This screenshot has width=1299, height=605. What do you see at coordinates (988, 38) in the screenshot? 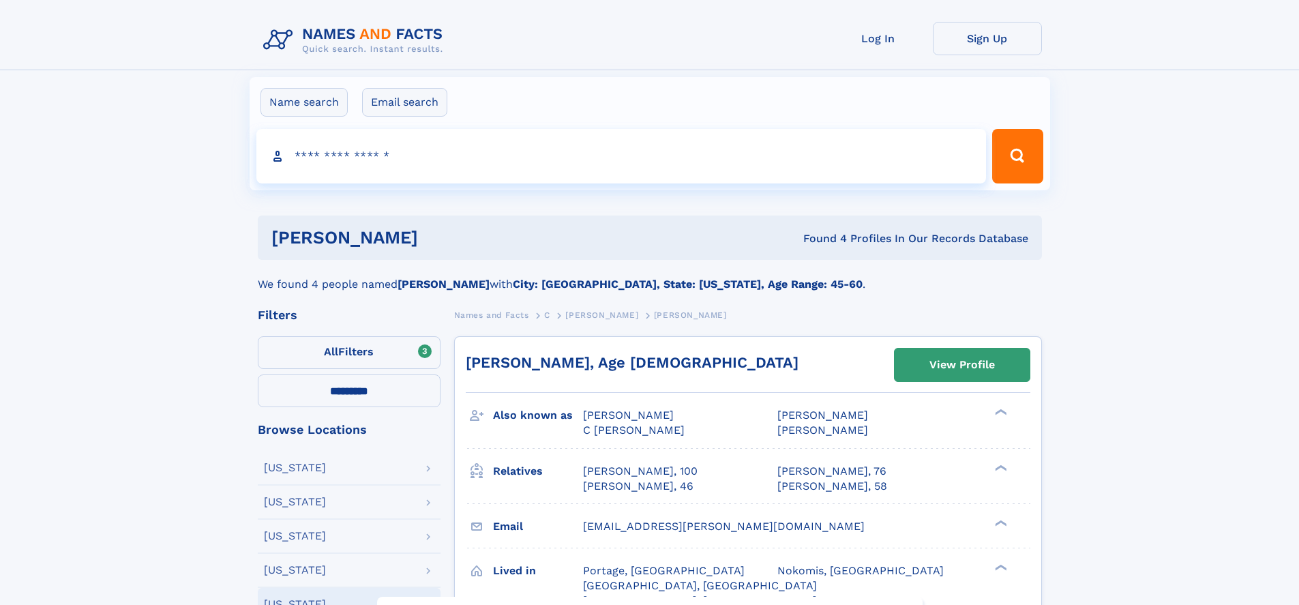
I see `a: Sign Up` at bounding box center [988, 38].